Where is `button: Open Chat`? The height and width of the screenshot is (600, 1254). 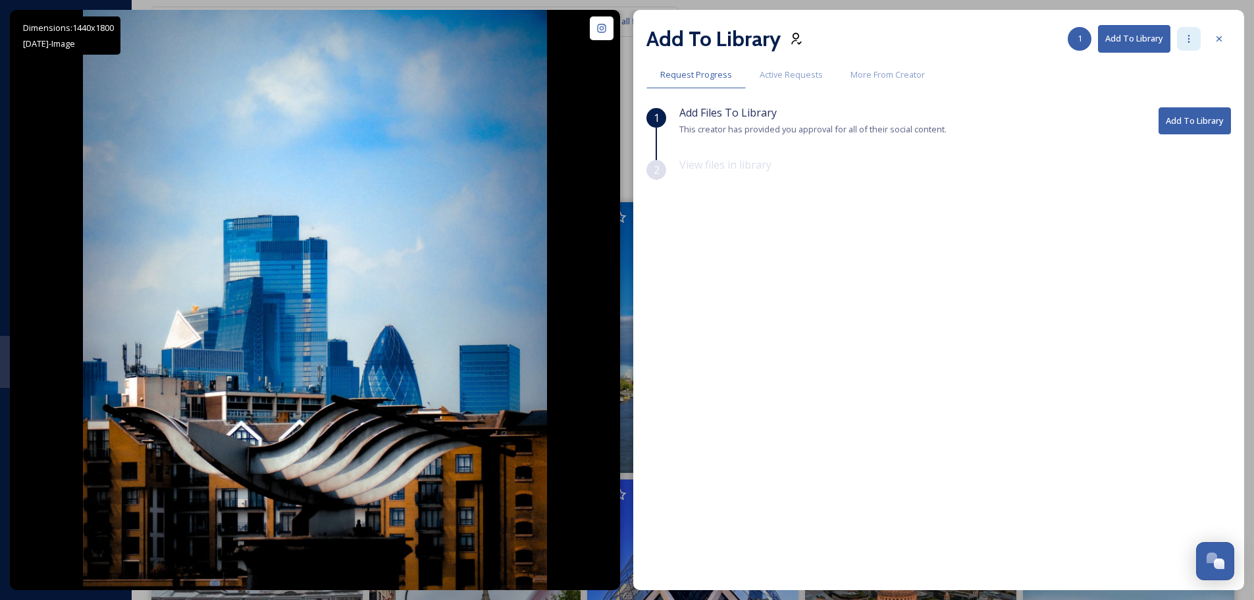 button: Open Chat is located at coordinates (1215, 561).